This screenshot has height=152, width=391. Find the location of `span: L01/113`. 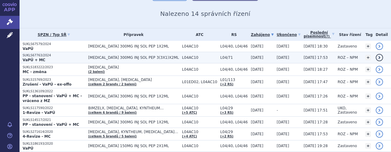

span: L01/113 is located at coordinates (234, 80).